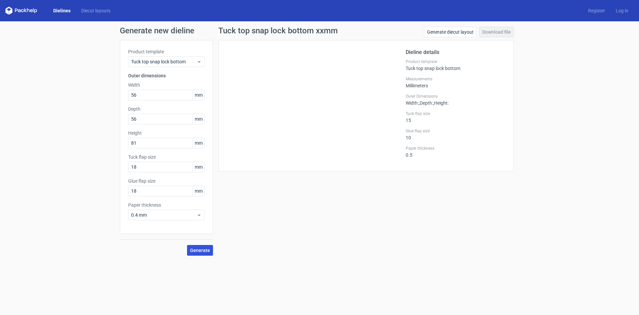 The image size is (639, 315). I want to click on div: 0.5, so click(456, 151).